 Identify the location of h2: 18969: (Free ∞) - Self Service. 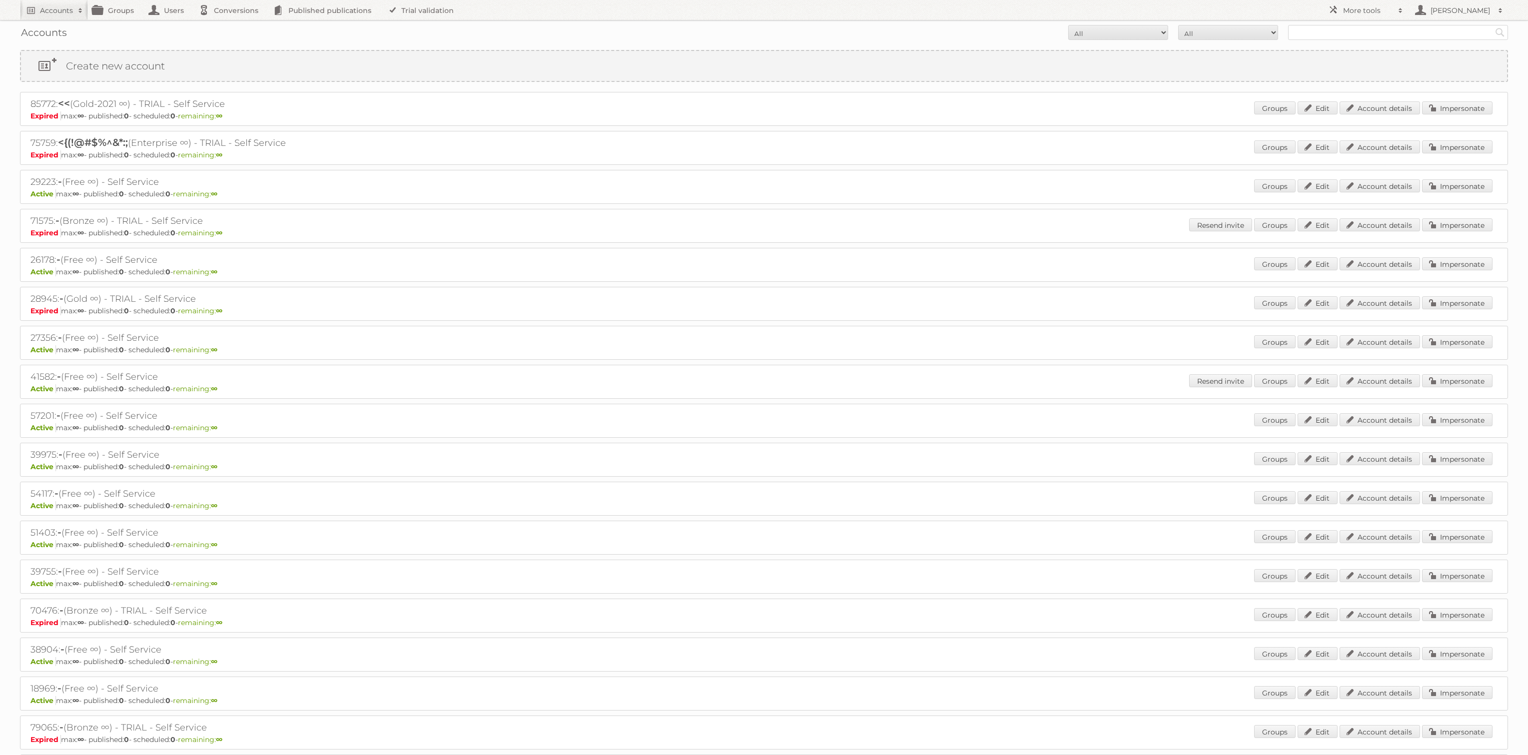
(205, 689).